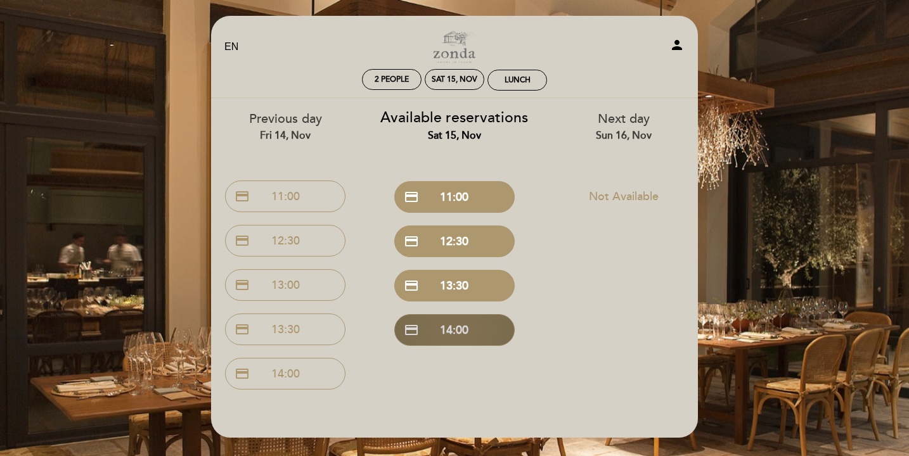 Image resolution: width=909 pixels, height=456 pixels. I want to click on button: person, so click(677, 47).